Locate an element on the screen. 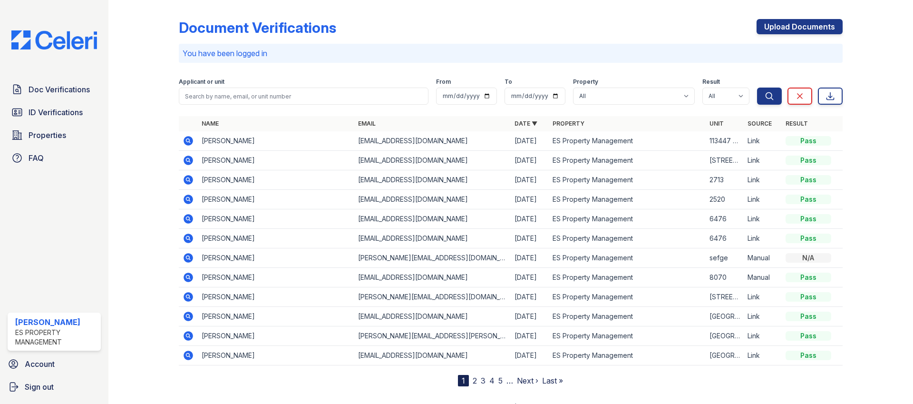 The height and width of the screenshot is (404, 913). label: Applicant or unit is located at coordinates (202, 82).